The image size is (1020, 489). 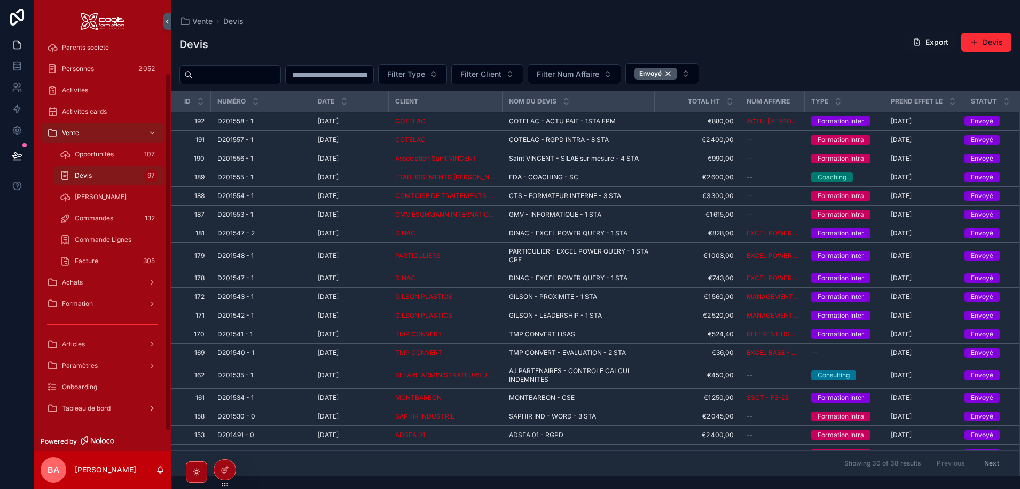 I want to click on a: 181, so click(x=194, y=233).